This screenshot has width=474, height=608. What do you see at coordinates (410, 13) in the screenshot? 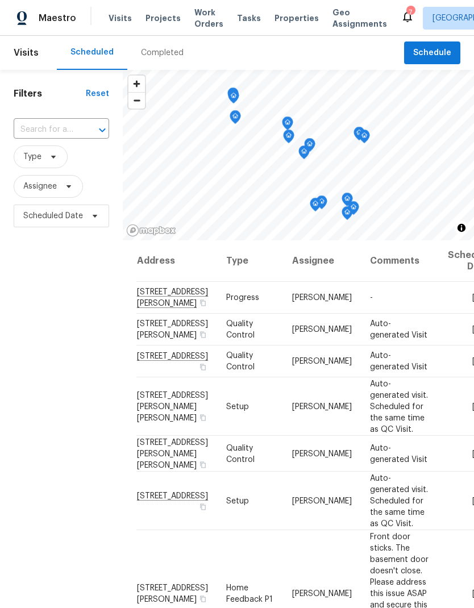
I see `div: 7` at bounding box center [410, 13].